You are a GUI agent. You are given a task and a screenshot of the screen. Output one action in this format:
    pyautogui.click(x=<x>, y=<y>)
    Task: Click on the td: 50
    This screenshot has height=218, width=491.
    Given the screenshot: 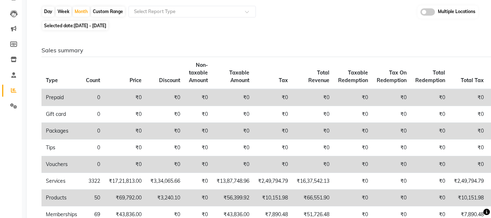 What is the action you would take?
    pyautogui.click(x=93, y=198)
    